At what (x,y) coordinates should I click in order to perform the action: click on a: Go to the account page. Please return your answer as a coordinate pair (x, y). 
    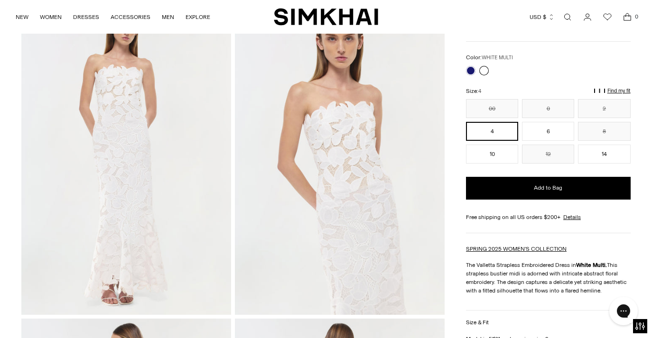
    Looking at the image, I should click on (587, 17).